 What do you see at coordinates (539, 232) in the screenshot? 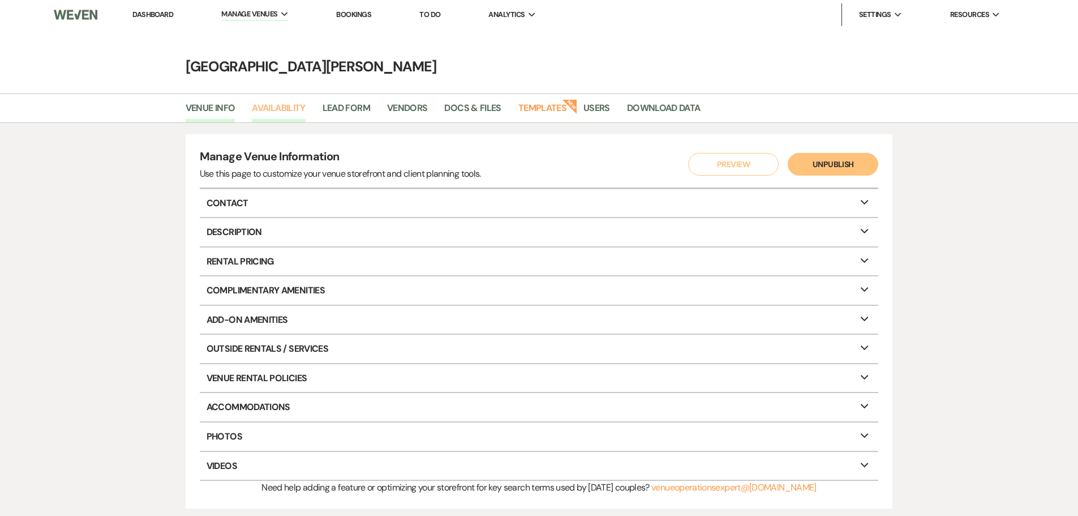
I see `p: Description` at bounding box center [539, 232].